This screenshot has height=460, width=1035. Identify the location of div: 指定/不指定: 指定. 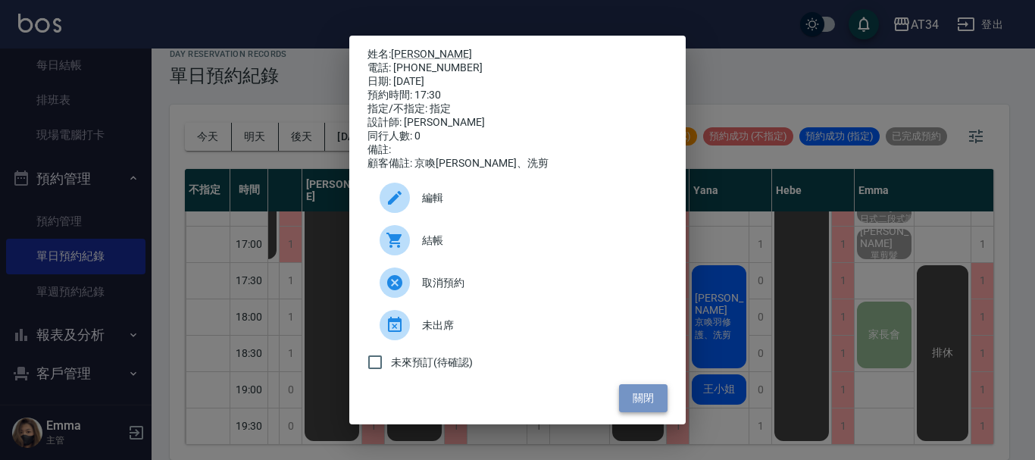
(517, 109).